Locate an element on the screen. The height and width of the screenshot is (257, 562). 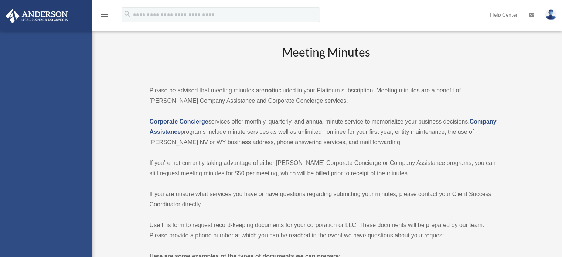
strong: not is located at coordinates (269, 90).